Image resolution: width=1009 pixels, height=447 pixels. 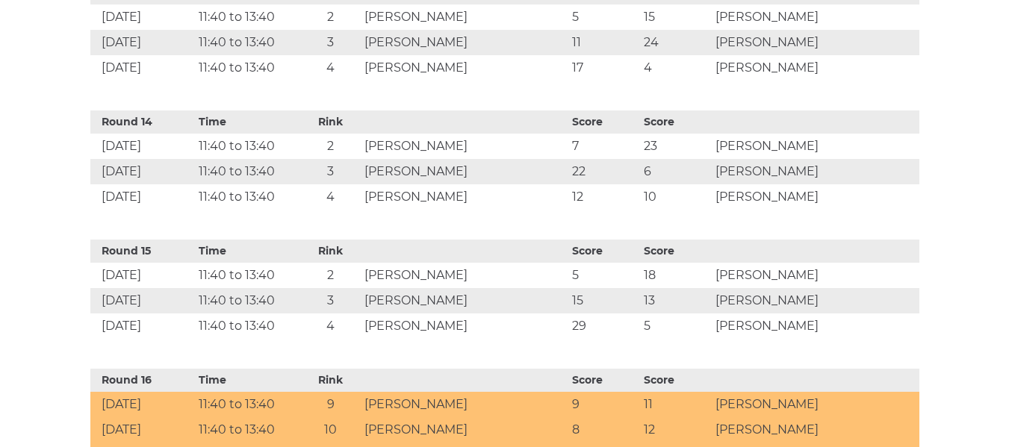 I want to click on td: 29, so click(x=604, y=326).